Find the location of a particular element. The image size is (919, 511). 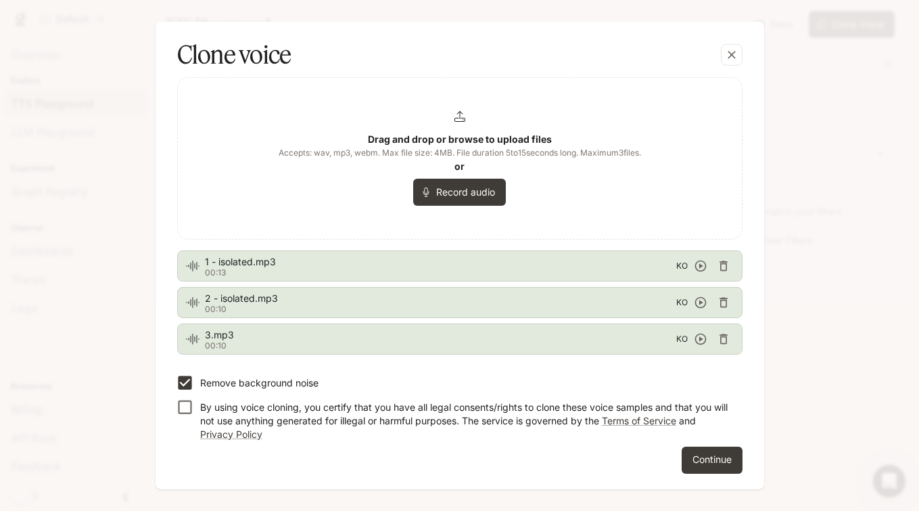

h5: Clone voice is located at coordinates (234, 55).